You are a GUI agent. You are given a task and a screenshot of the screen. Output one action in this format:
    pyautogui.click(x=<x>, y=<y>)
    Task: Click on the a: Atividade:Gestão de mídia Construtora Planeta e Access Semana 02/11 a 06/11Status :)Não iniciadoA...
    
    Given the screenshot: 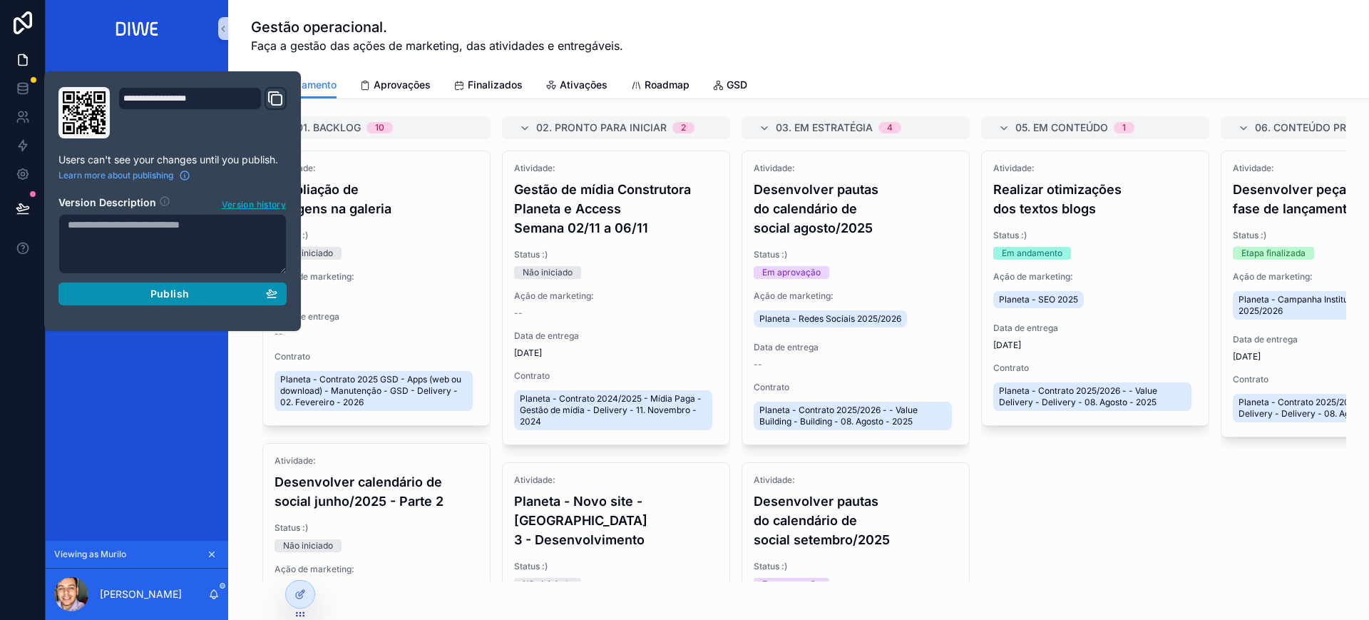 What is the action you would take?
    pyautogui.click(x=616, y=297)
    